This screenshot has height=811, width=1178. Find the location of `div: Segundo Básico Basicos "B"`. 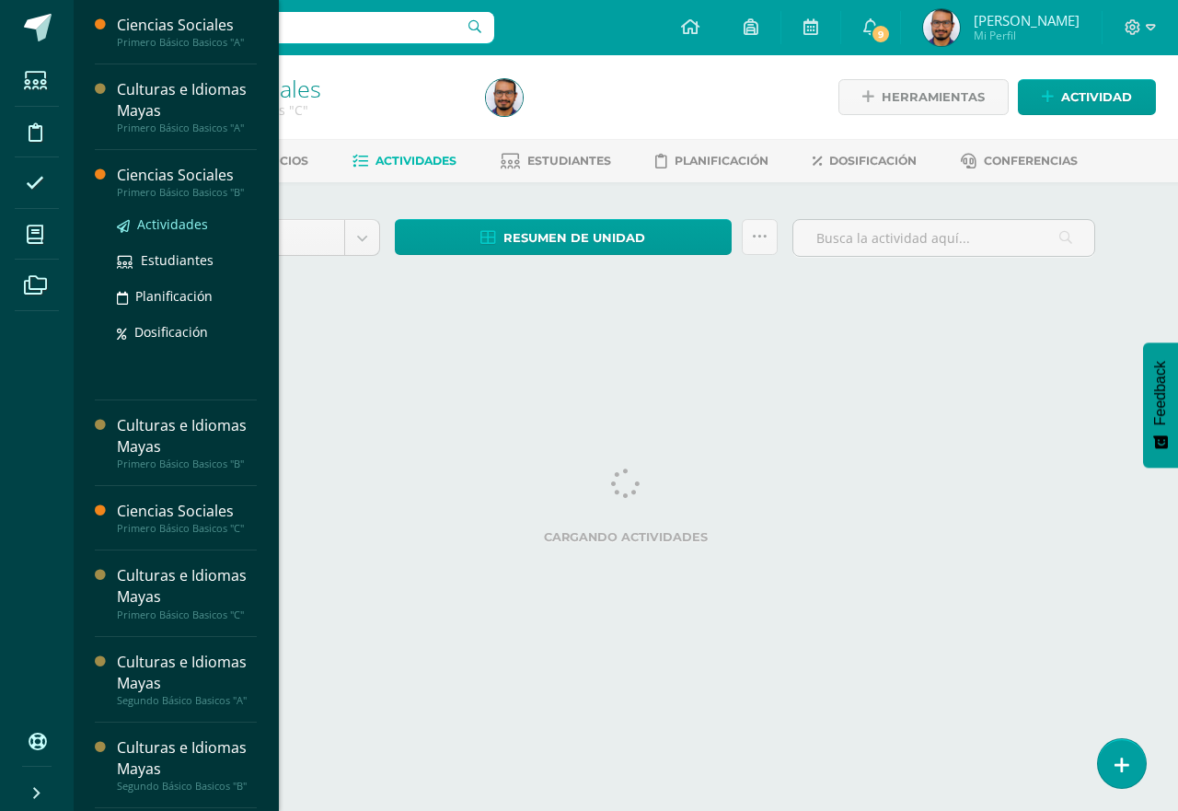

div: Segundo Básico Basicos "B" is located at coordinates (187, 786).